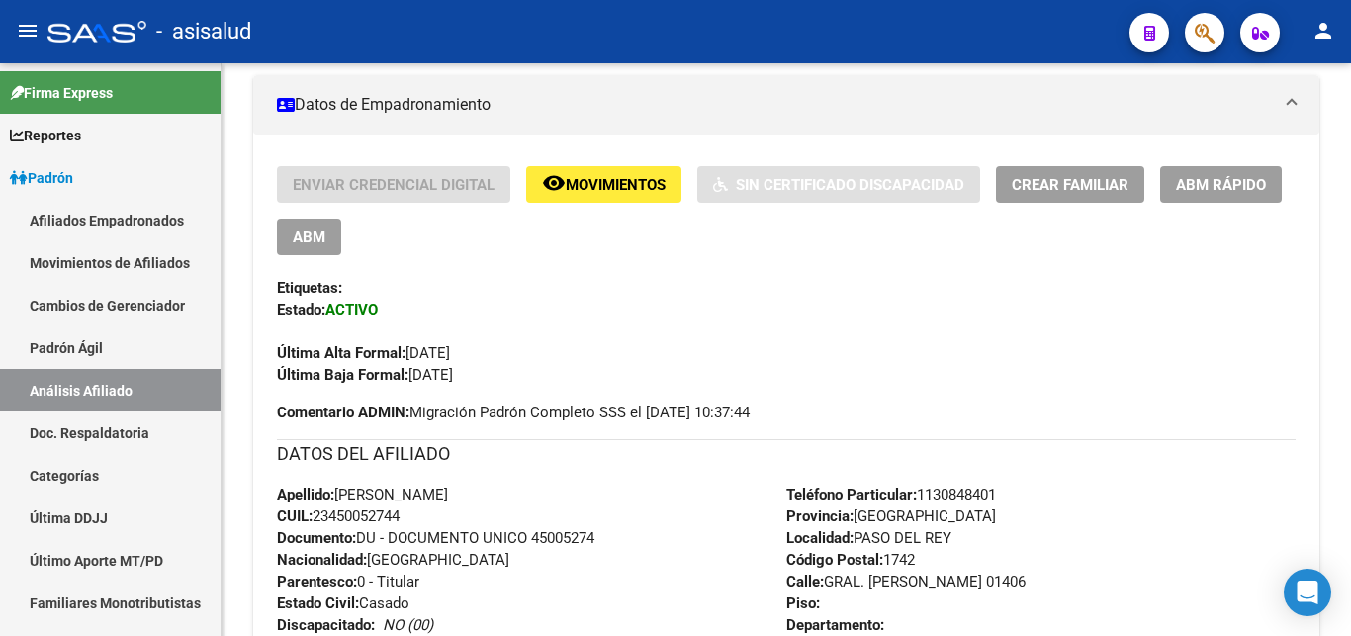  Describe the element at coordinates (435, 538) in the screenshot. I see `span: DU - DOCUMENTO UNICO 45005274` at that location.